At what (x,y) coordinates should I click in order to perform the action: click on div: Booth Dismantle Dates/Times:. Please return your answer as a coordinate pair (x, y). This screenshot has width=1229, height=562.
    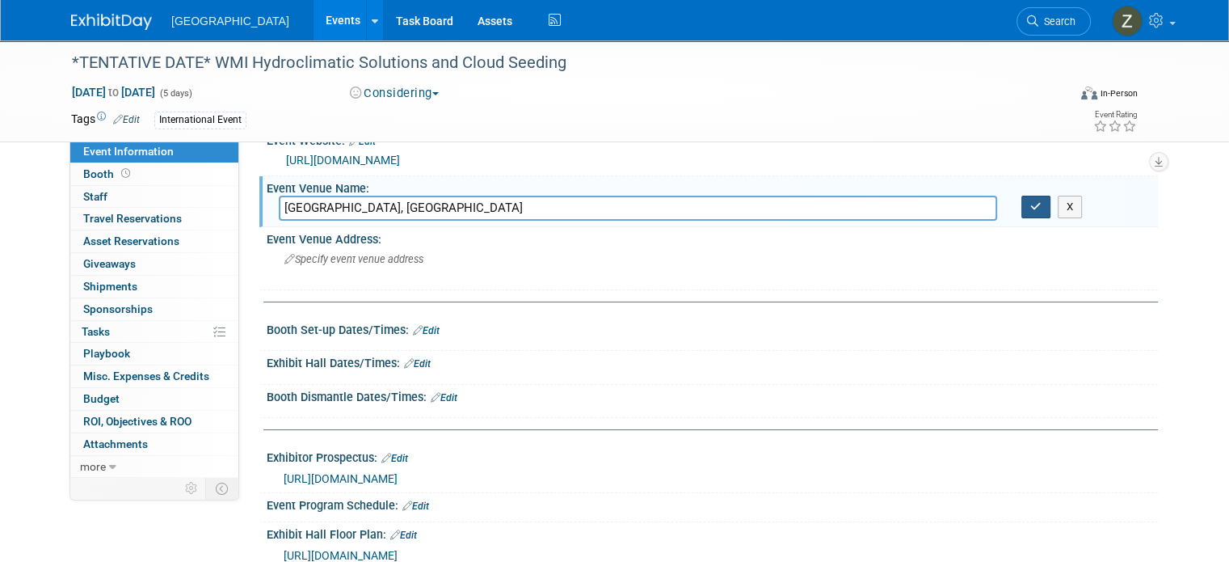
    Looking at the image, I should click on (712, 395).